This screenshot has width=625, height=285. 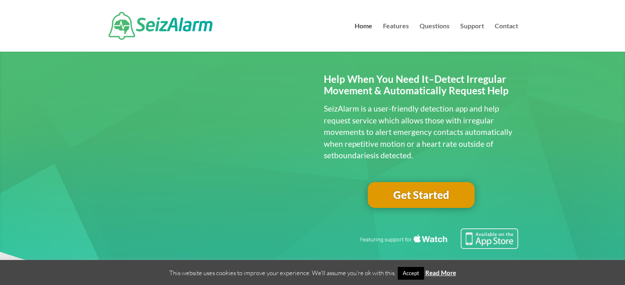 I want to click on span: boundaries, so click(x=354, y=155).